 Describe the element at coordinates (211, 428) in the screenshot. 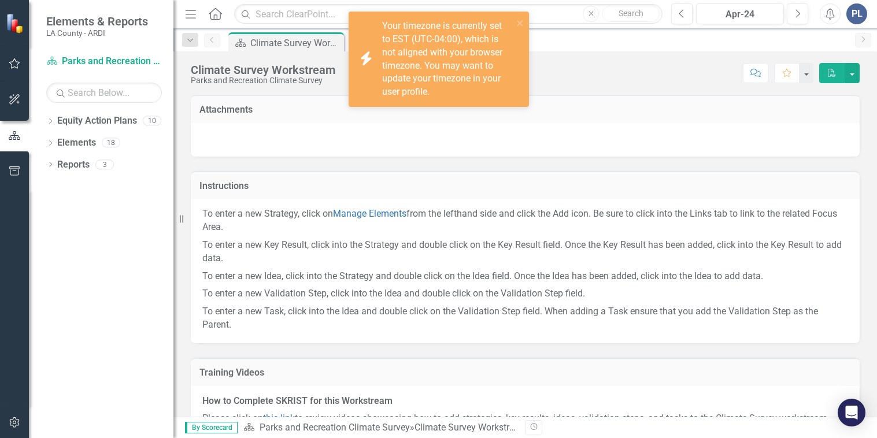

I see `span: By Scorecard` at that location.